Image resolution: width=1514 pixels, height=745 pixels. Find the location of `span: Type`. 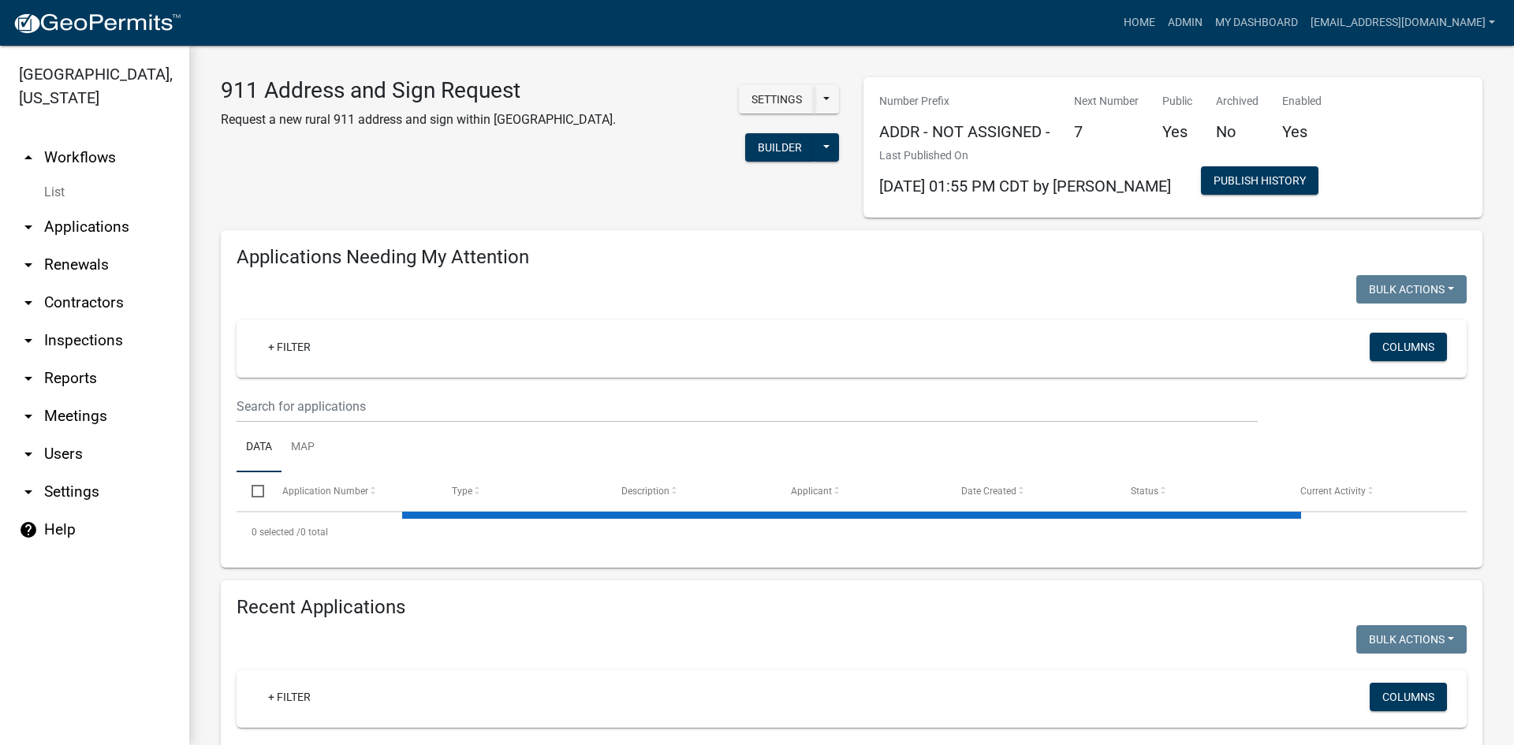

span: Type is located at coordinates (462, 491).